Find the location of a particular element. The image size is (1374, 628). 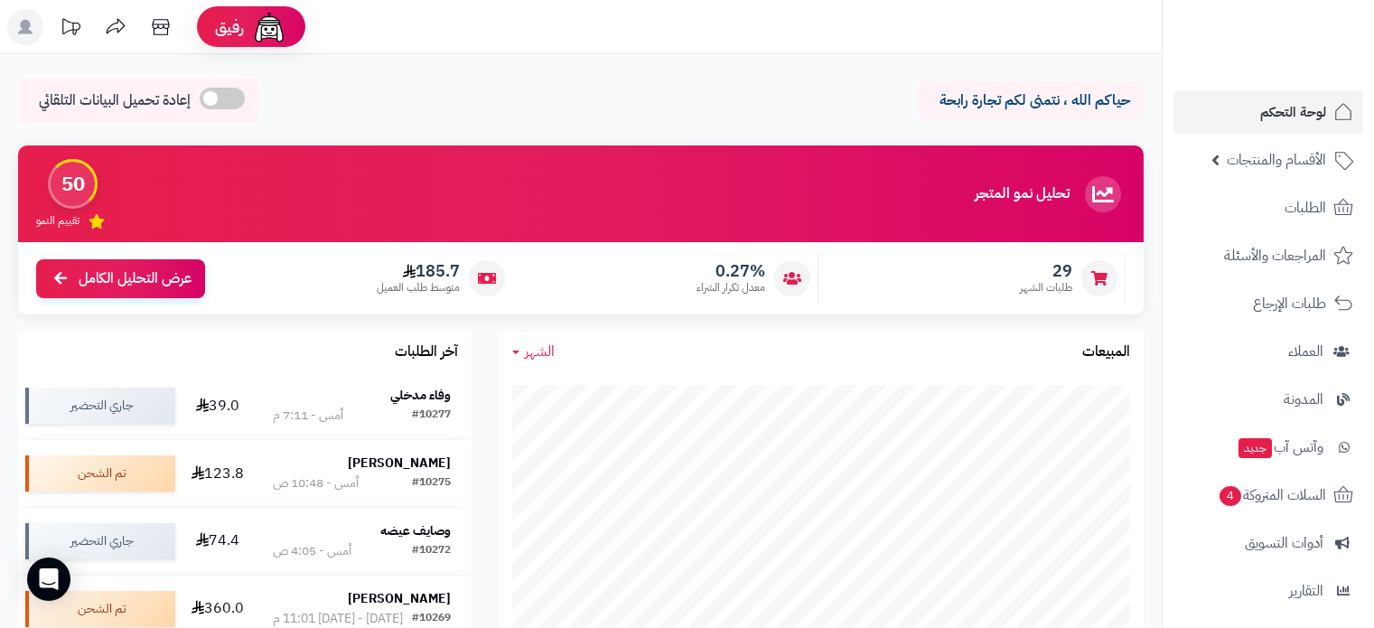

a: المراجعات والأسئلة is located at coordinates (1269, 256).